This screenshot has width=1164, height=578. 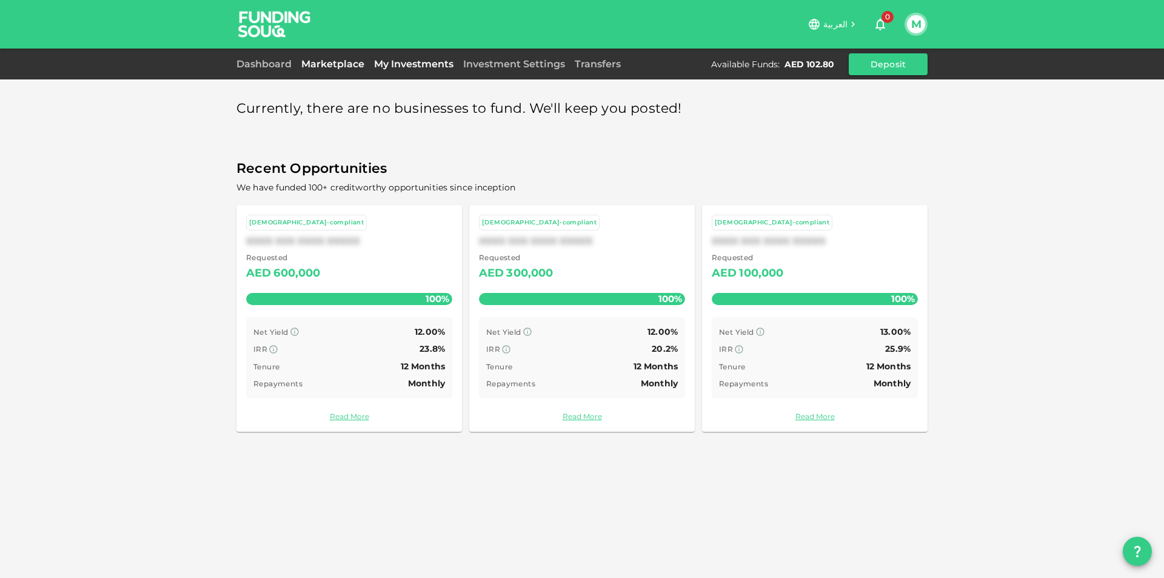 What do you see at coordinates (432, 349) in the screenshot?
I see `span: 23.8%` at bounding box center [432, 349].